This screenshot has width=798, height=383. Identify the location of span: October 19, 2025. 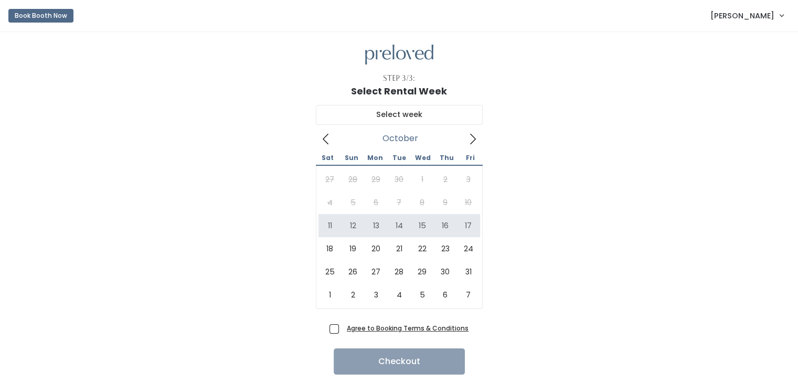
(353, 249).